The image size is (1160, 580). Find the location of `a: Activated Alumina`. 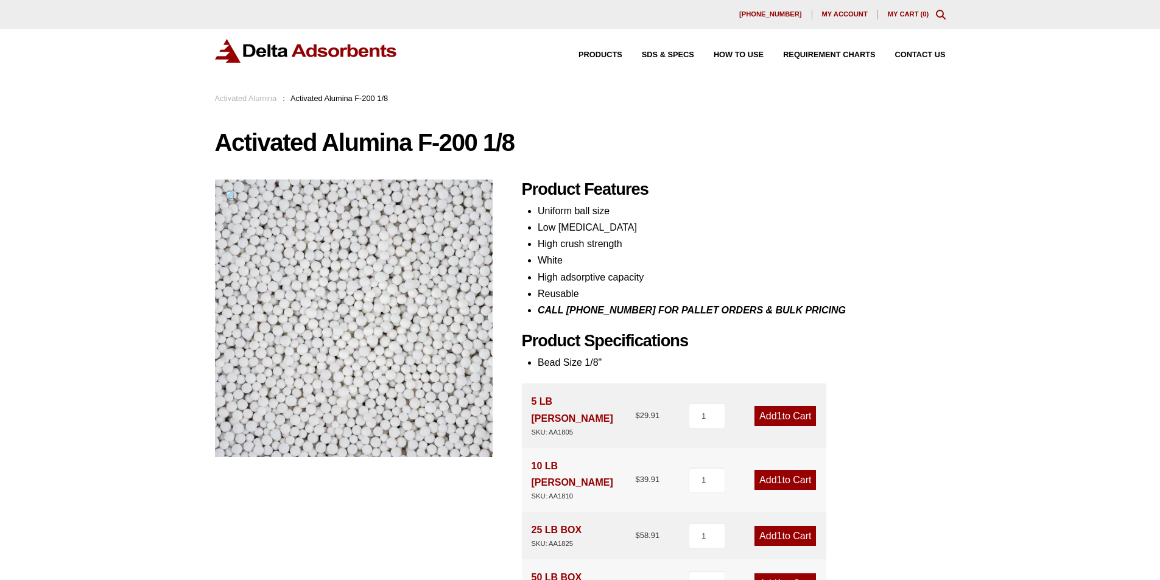

a: Activated Alumina is located at coordinates (246, 98).